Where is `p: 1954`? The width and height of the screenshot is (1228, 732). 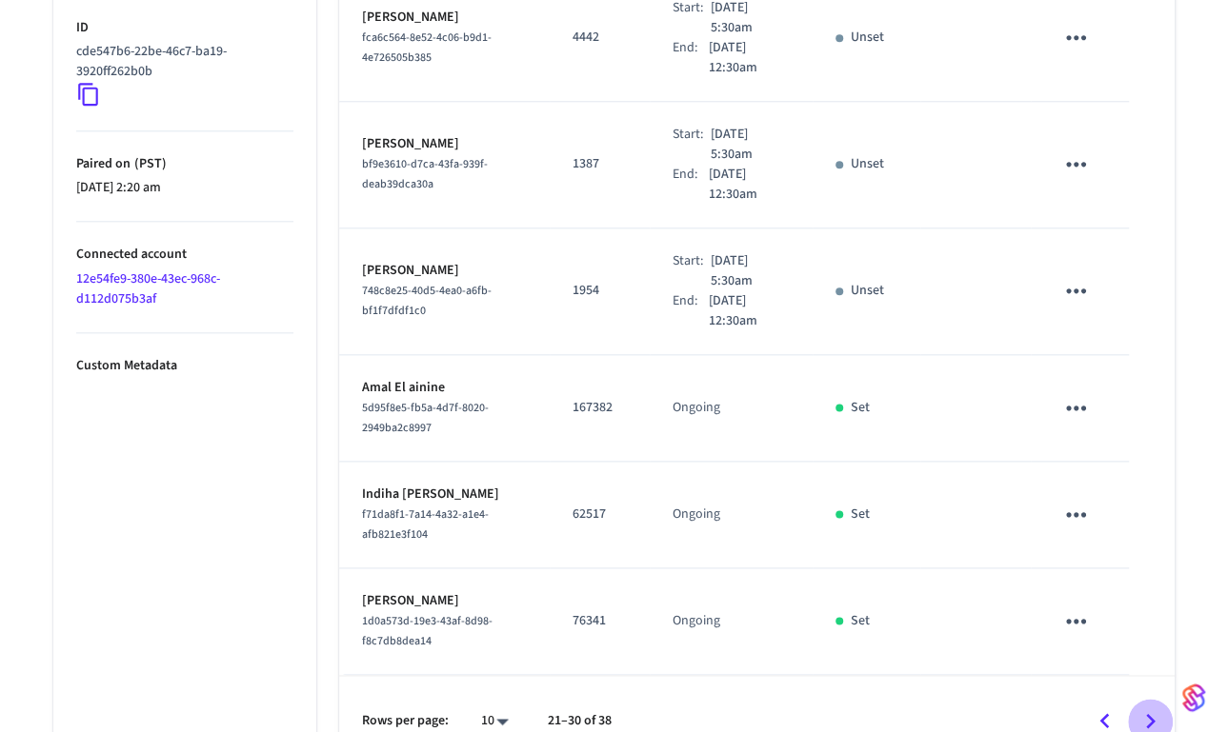
p: 1954 is located at coordinates (599, 290).